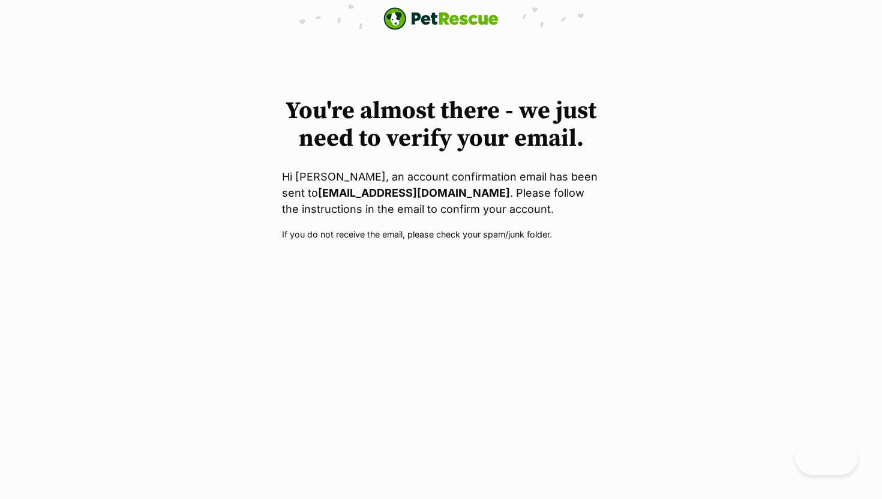 The image size is (882, 499). Describe the element at coordinates (441, 125) in the screenshot. I see `h1: You're almost there - we just need to verify your email.` at that location.